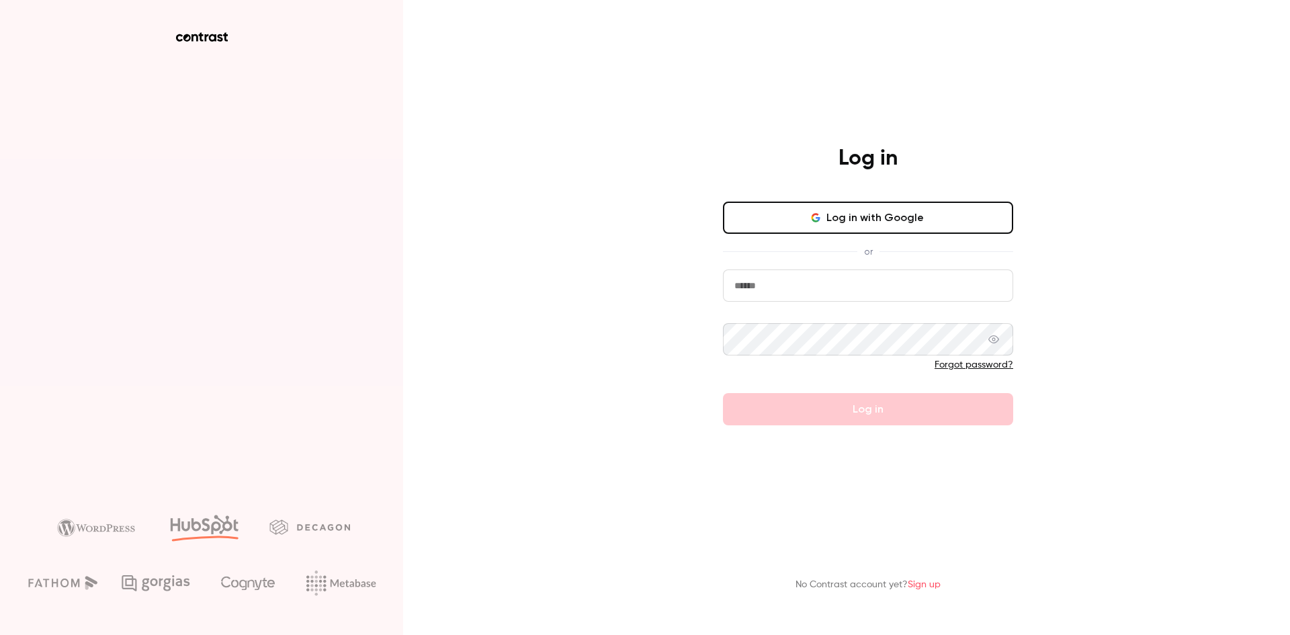 The height and width of the screenshot is (635, 1290). I want to click on a: Sign up, so click(924, 585).